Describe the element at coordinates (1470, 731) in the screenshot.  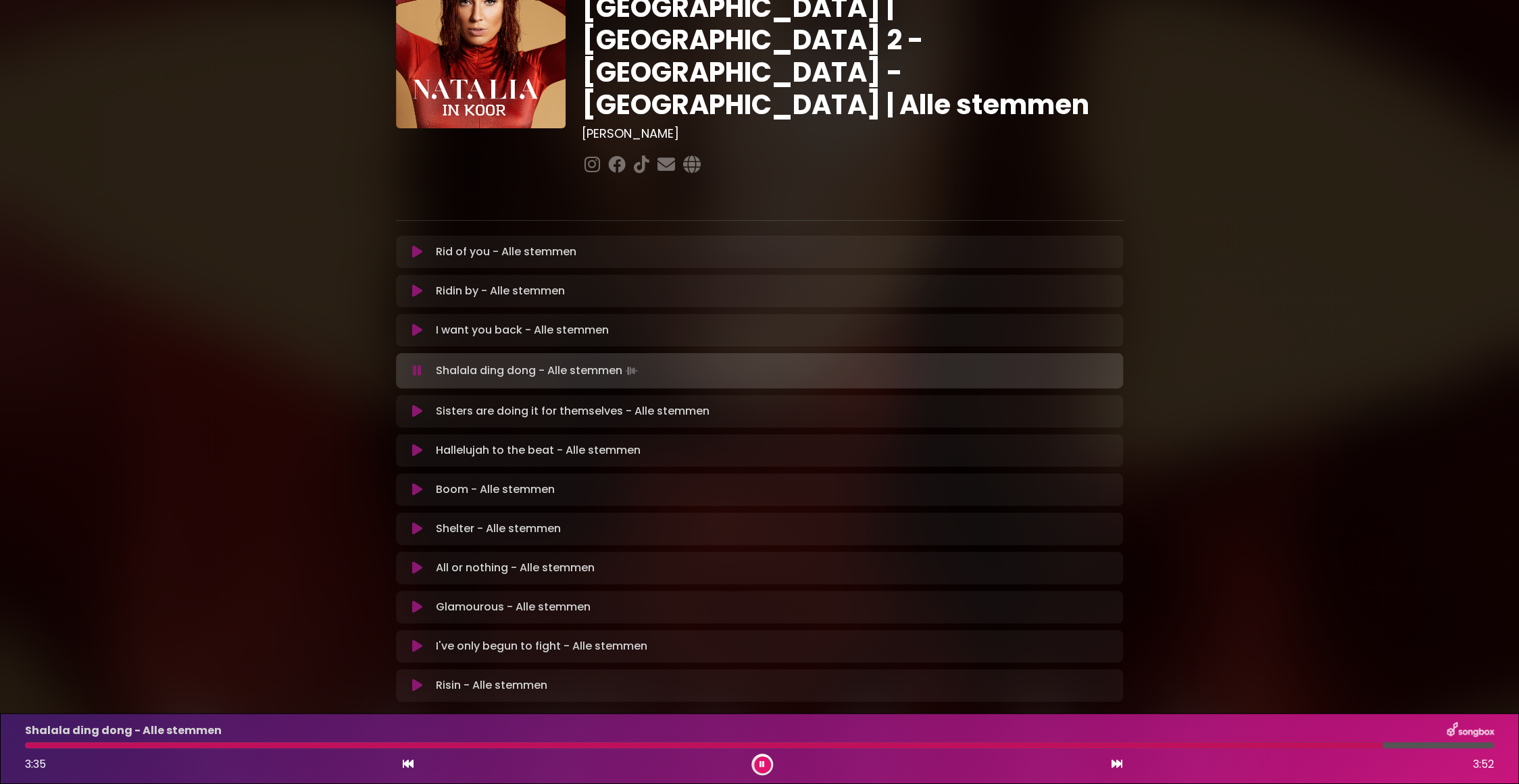
I see `img: songbox-logo-white.png` at that location.